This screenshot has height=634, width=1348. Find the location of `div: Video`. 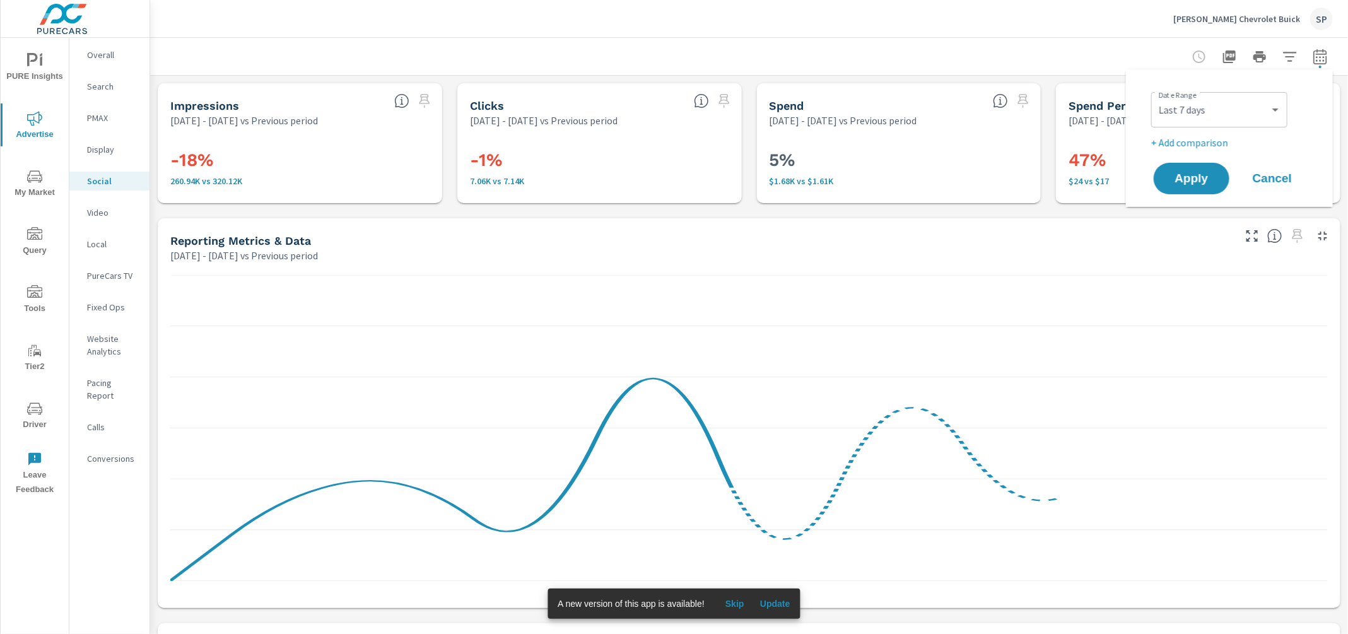

div: Video is located at coordinates (109, 213).